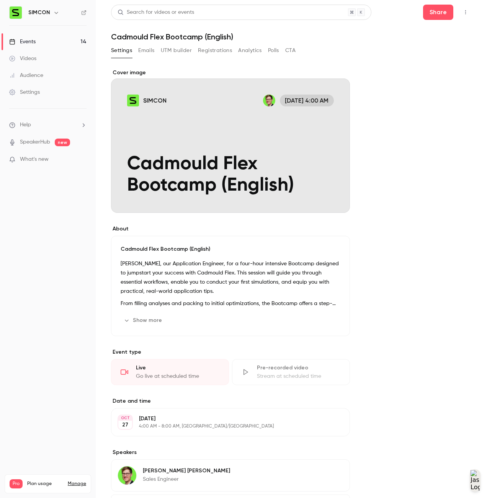 This screenshot has height=498, width=487. I want to click on label: Date and time, so click(230, 401).